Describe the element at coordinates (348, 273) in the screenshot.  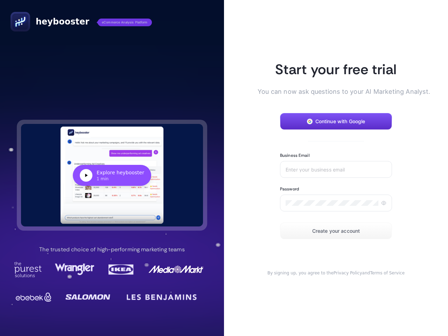
I see `a: Privacy Policy` at that location.